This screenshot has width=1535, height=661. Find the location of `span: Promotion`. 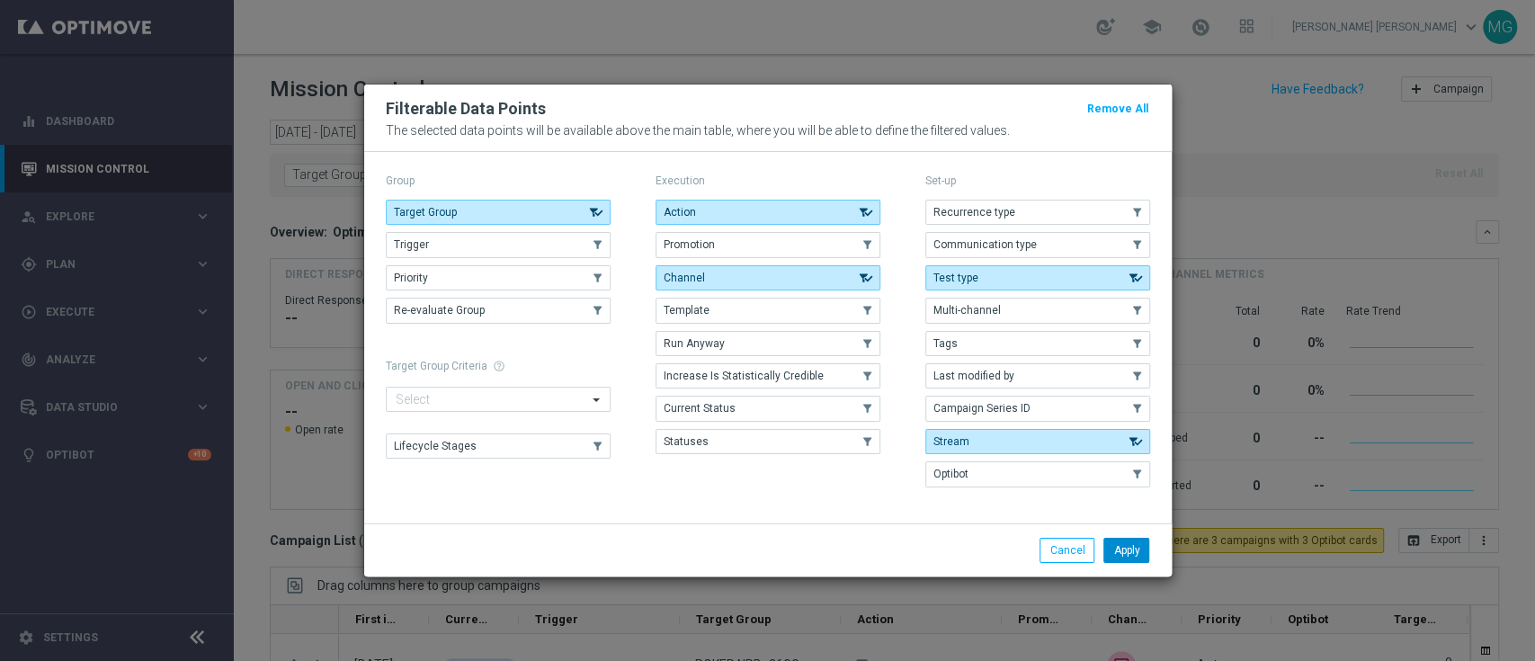

span: Promotion is located at coordinates (689, 245).